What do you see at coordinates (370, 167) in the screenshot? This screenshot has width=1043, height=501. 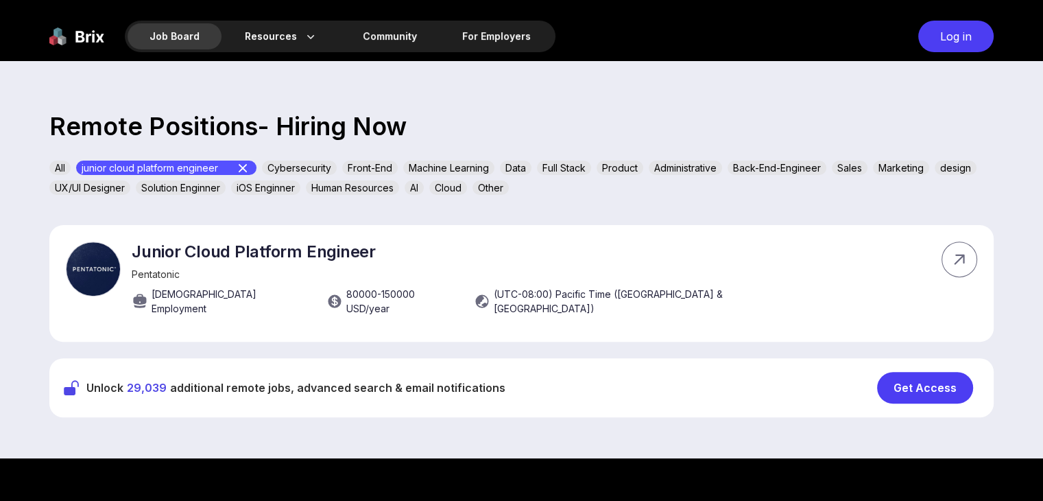 I see `div: Front-End` at bounding box center [370, 167].